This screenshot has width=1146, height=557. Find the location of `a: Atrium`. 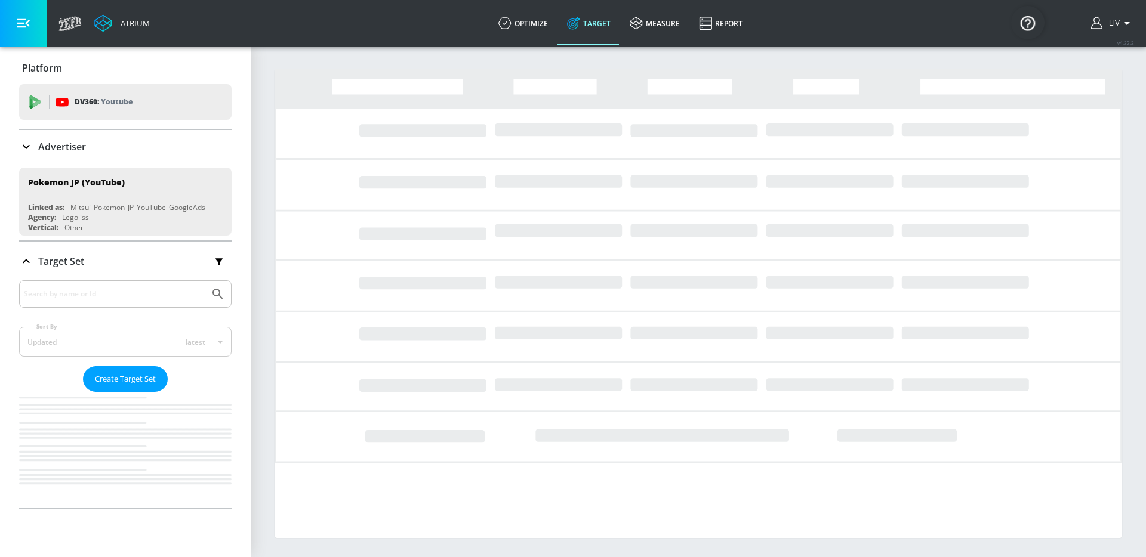

a: Atrium is located at coordinates (122, 23).